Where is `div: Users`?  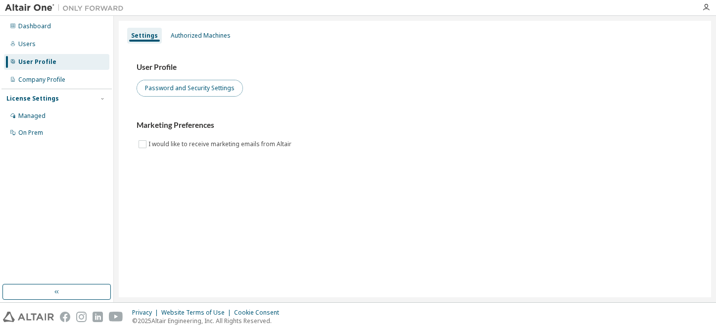
div: Users is located at coordinates (27, 44).